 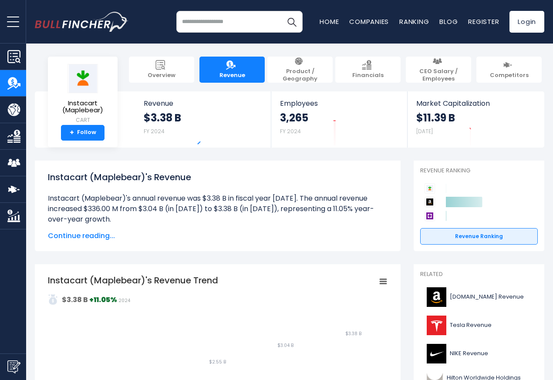 I want to click on img: Wayfair competitors logo, so click(x=430, y=216).